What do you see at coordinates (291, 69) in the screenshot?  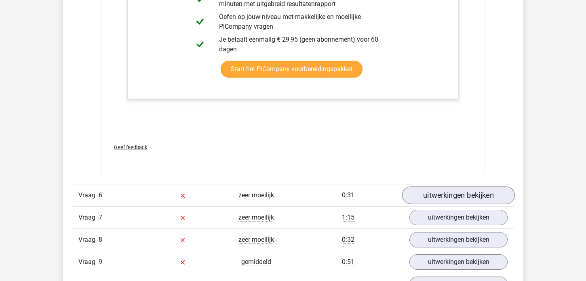 I see `a: Start het PiCompany voorbereidingspakket` at bounding box center [291, 69].